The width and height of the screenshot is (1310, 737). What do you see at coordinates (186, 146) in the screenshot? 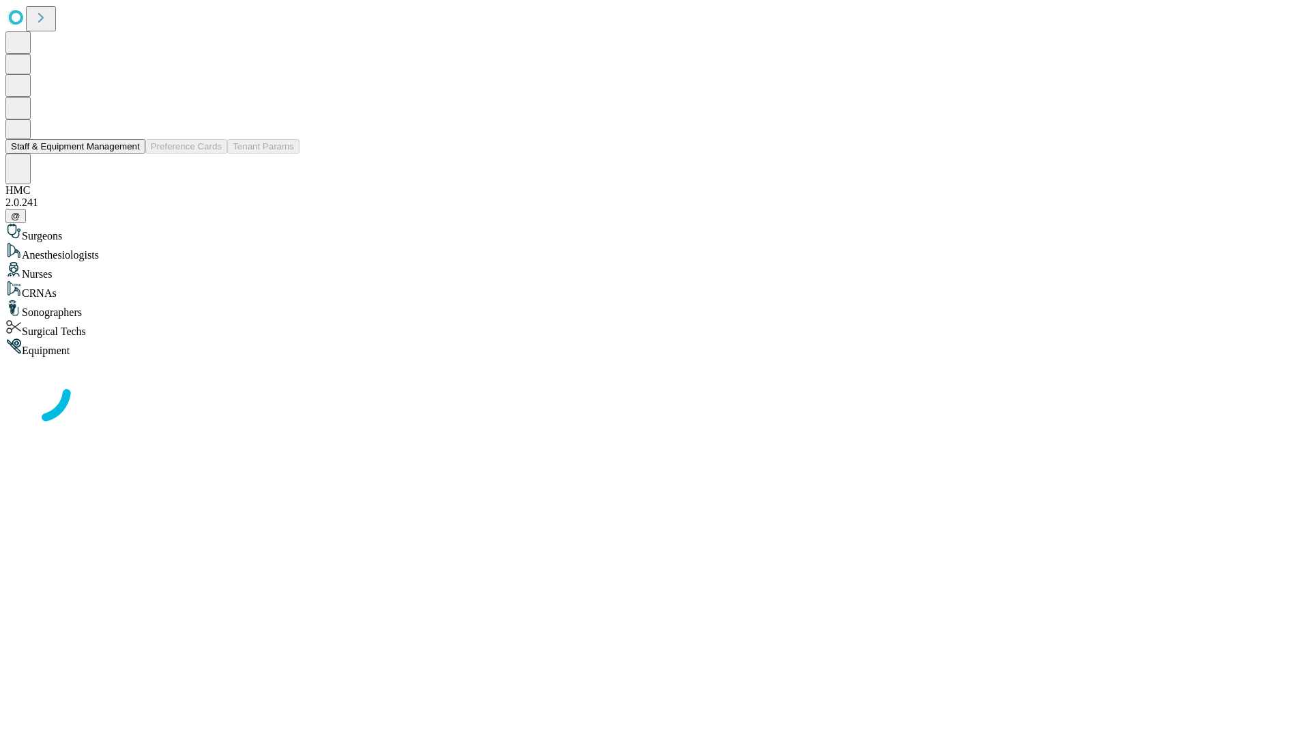
I see `button: Preference Cards` at bounding box center [186, 146].